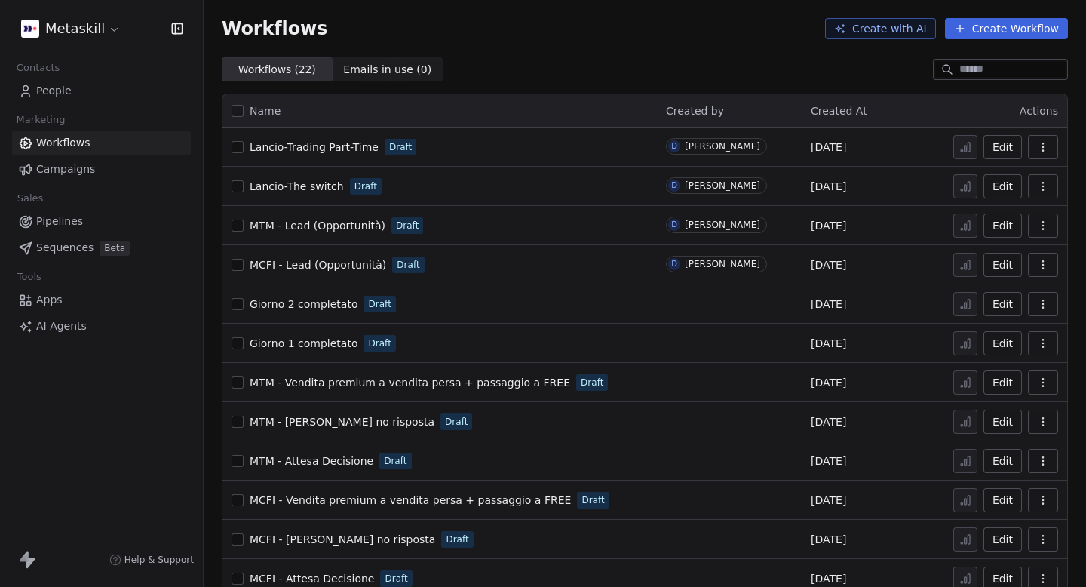  I want to click on span: Lancio-Trading Part-Time, so click(314, 147).